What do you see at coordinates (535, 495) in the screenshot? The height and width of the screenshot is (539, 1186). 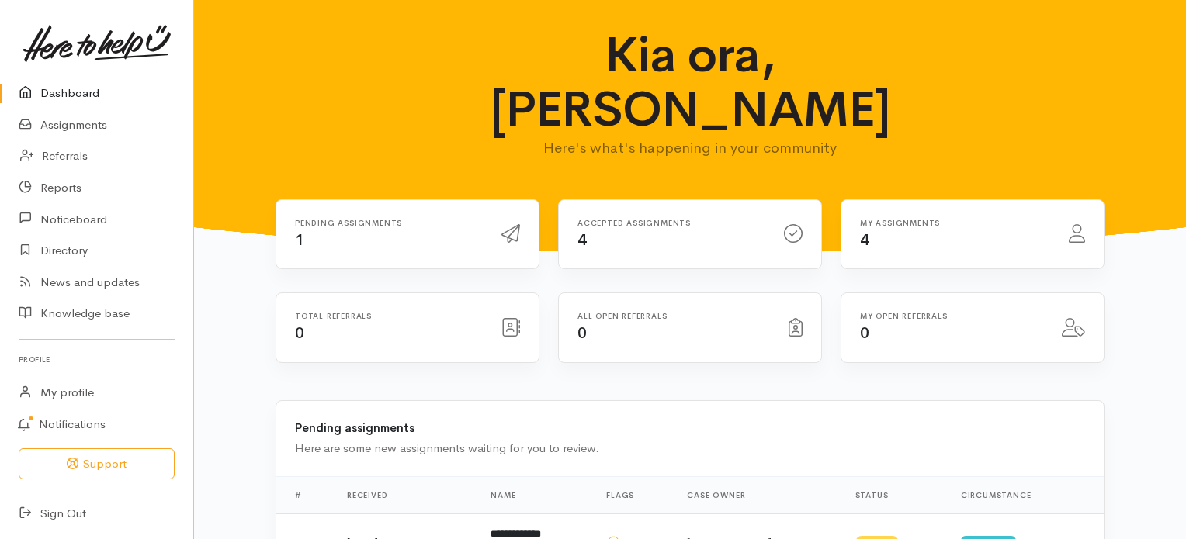 I see `th: Name` at bounding box center [535, 495].